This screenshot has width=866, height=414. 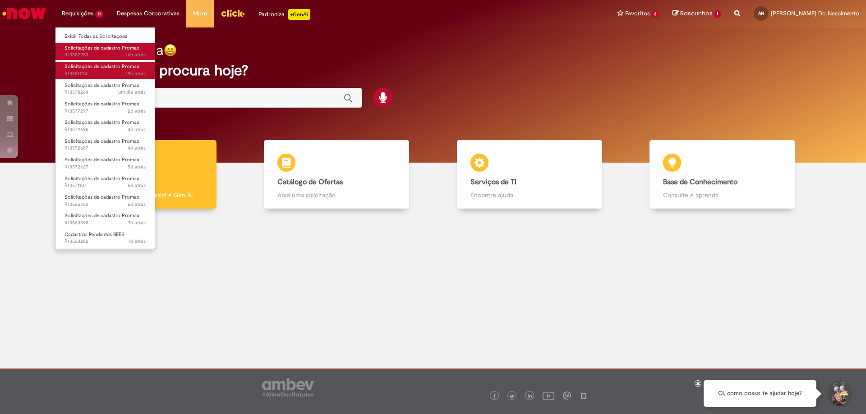 What do you see at coordinates (529, 175) in the screenshot?
I see `a: Serviços de TI Encontre ajuda` at bounding box center [529, 175].